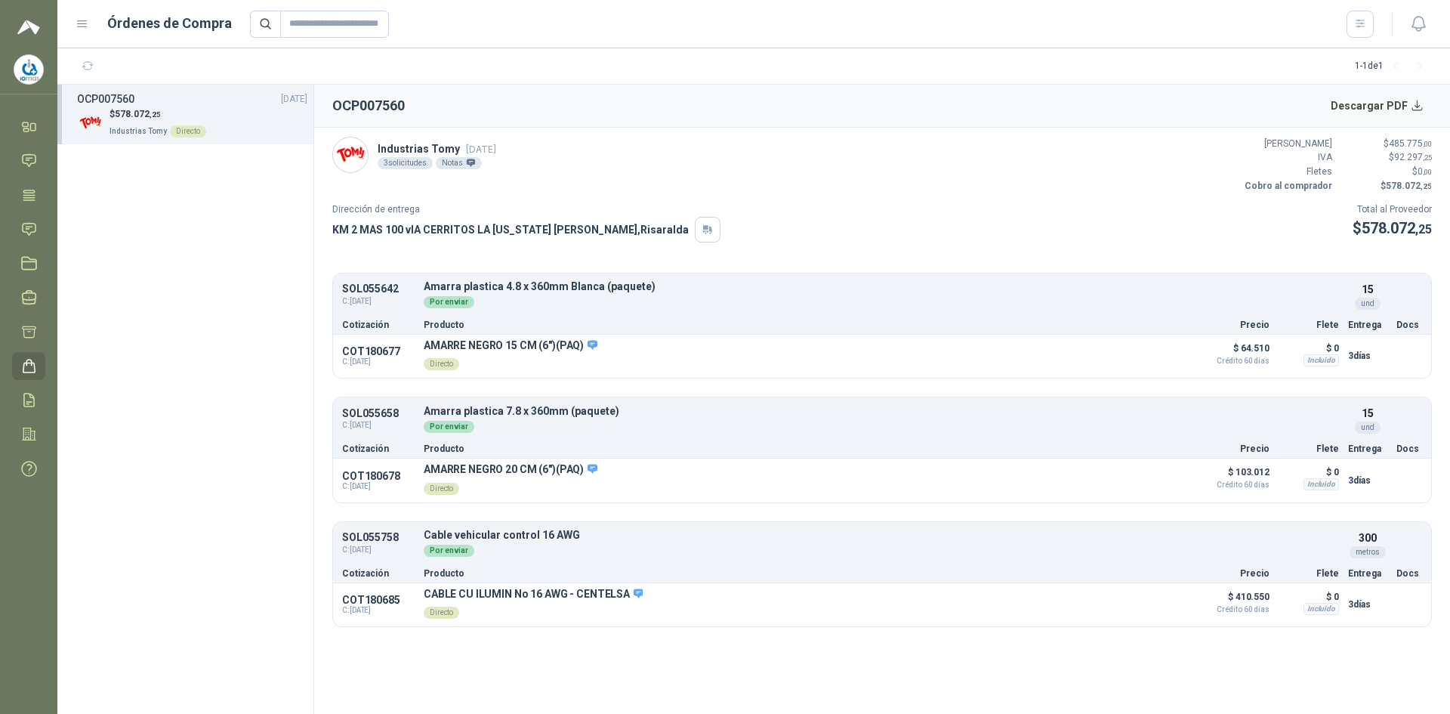  What do you see at coordinates (405, 163) in the screenshot?
I see `div: 3 solicitudes` at bounding box center [405, 163].